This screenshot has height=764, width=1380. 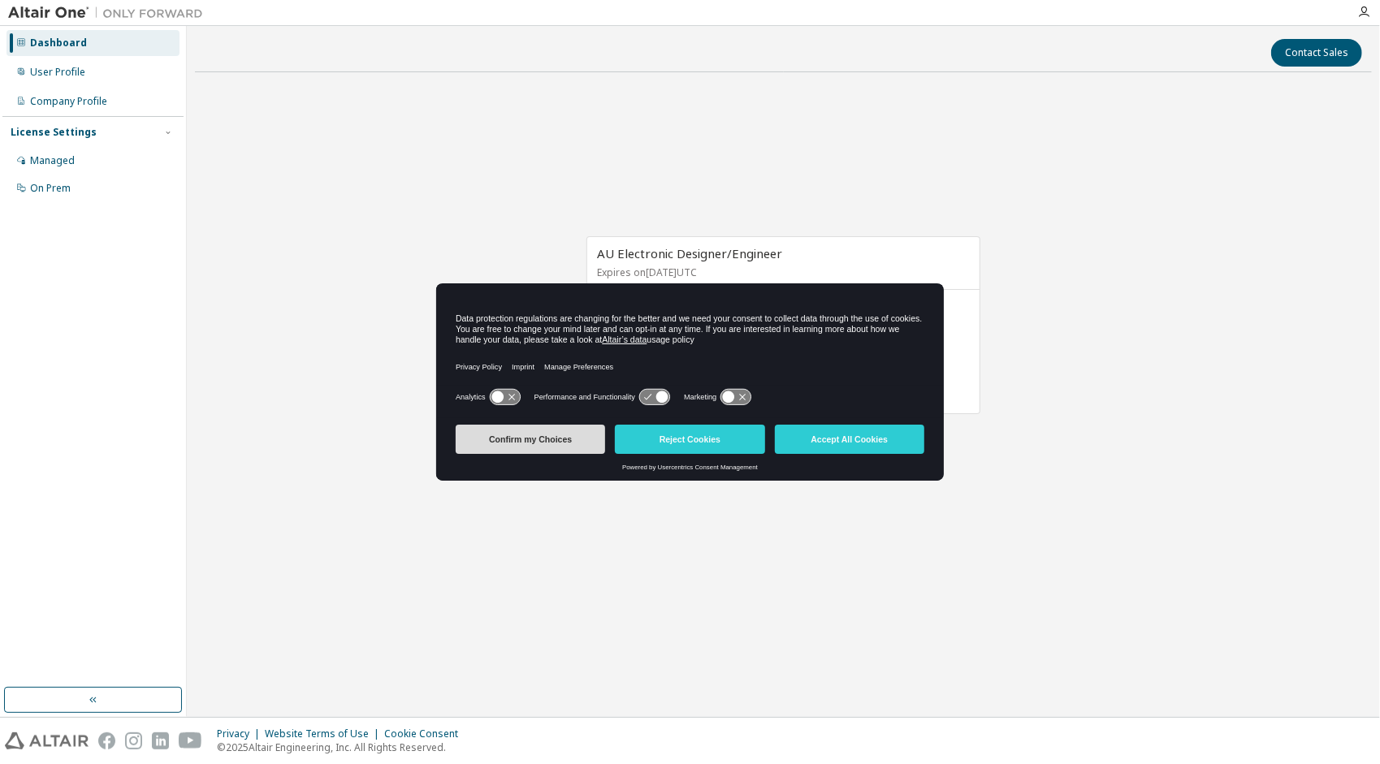 What do you see at coordinates (160, 741) in the screenshot?
I see `img: linkedin.svg` at bounding box center [160, 741].